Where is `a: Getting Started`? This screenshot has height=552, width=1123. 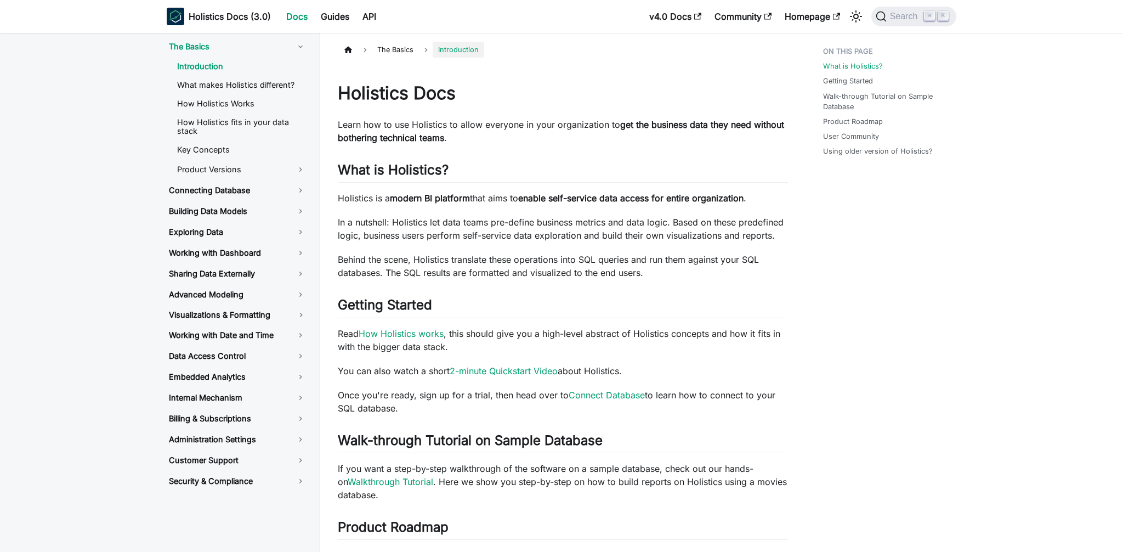
a: Getting Started is located at coordinates (848, 81).